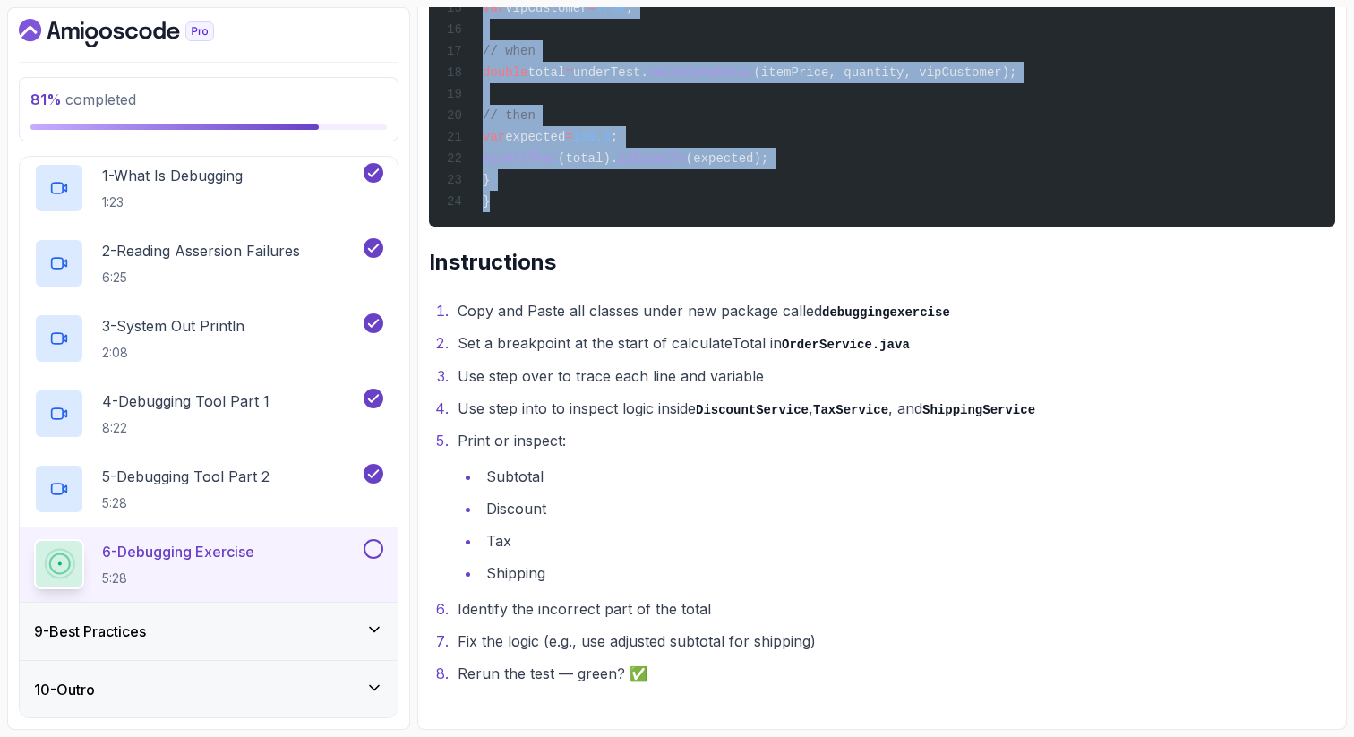  I want to click on code: debuggingexercise, so click(886, 313).